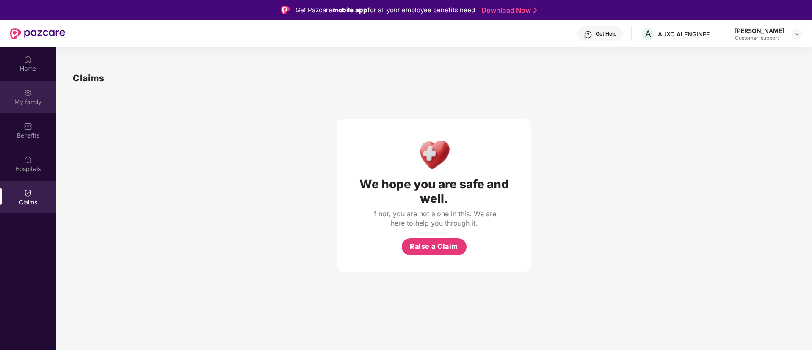 The height and width of the screenshot is (350, 812). I want to click on img: Logo, so click(285, 10).